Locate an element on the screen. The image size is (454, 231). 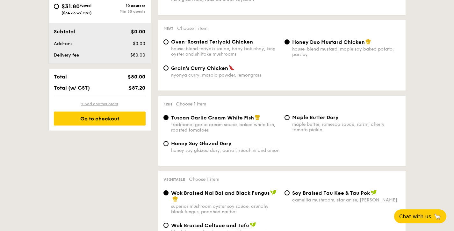
span: Wok Braised Celtuce and Tofu is located at coordinates (210, 226).